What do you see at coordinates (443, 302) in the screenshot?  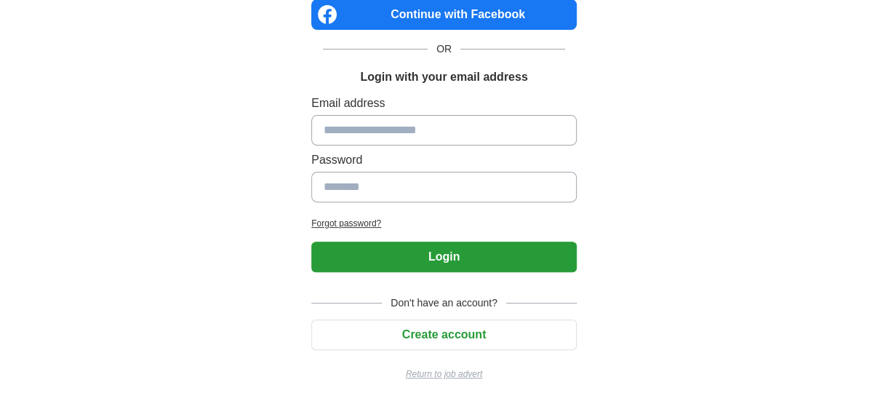 I see `span: Don't have an account?` at bounding box center [443, 302].